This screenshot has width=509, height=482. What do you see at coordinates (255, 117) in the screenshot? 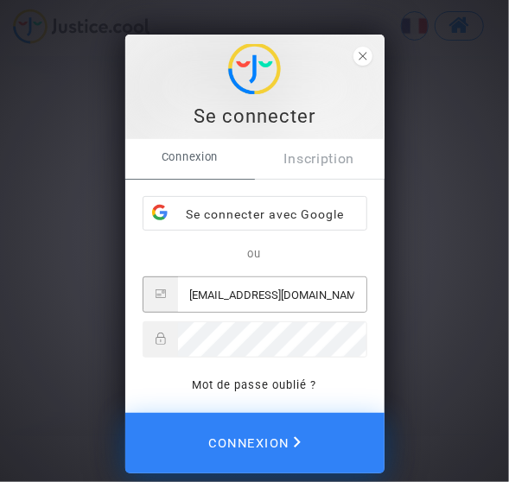
I see `div: Se connecter` at bounding box center [255, 117].